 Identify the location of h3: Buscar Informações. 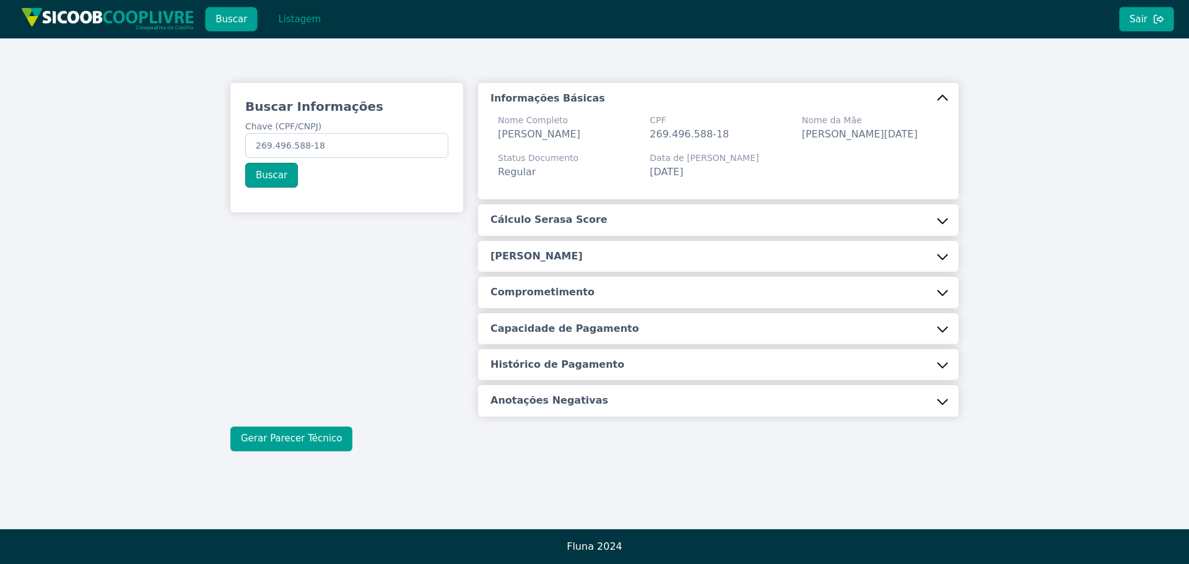
(347, 107).